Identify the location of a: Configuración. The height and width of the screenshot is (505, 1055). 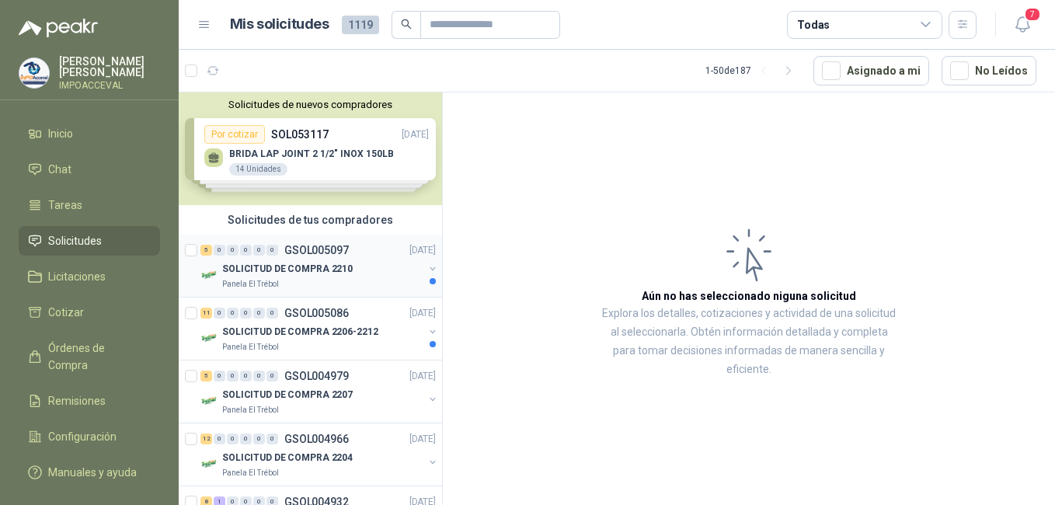
(89, 437).